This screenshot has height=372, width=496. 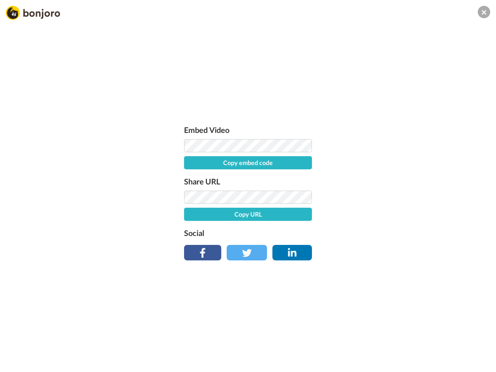 I want to click on label: Embed Video, so click(x=248, y=130).